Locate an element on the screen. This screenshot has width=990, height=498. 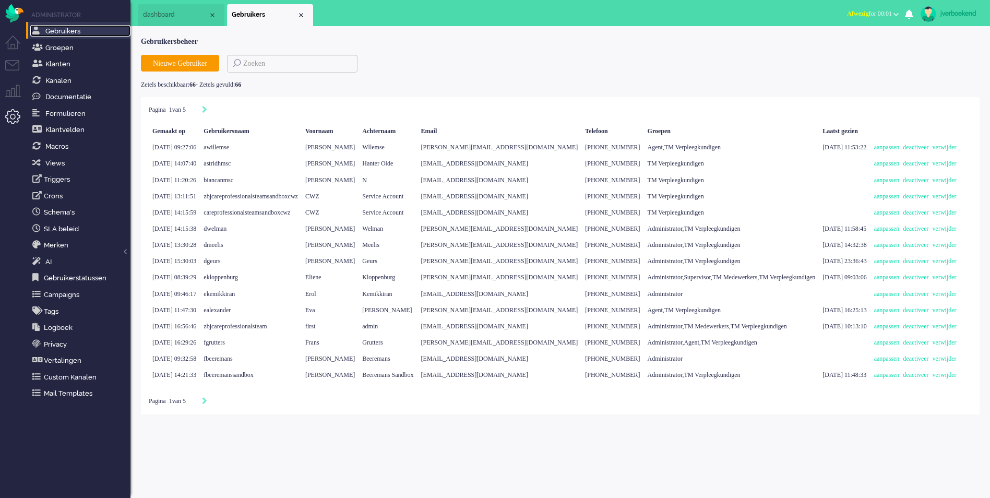
span: Administrator,TM Medewerkers,TM Verpleegkundigen is located at coordinates (717, 326).